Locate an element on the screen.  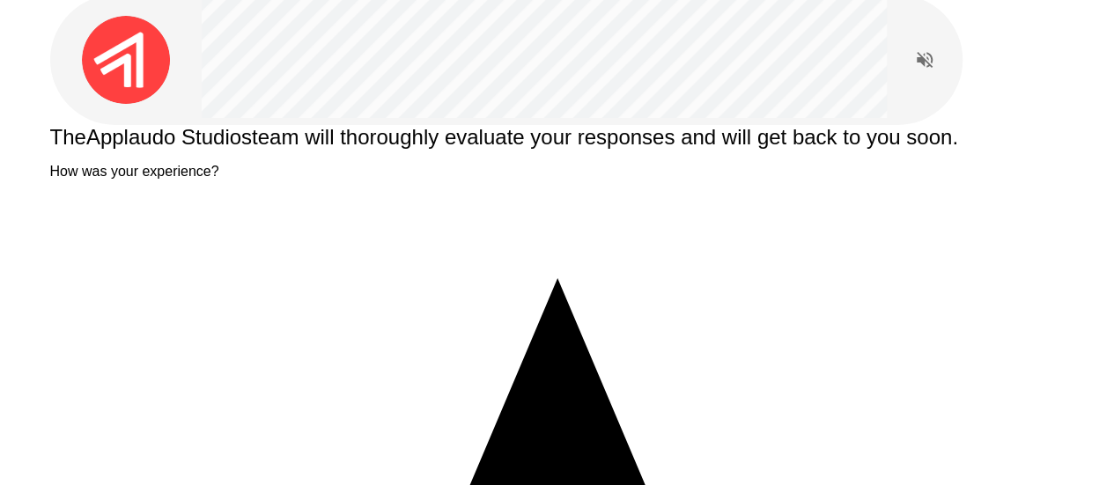
span: team will thoroughly evaluate your responses and will get back to you soon. is located at coordinates (605, 136).